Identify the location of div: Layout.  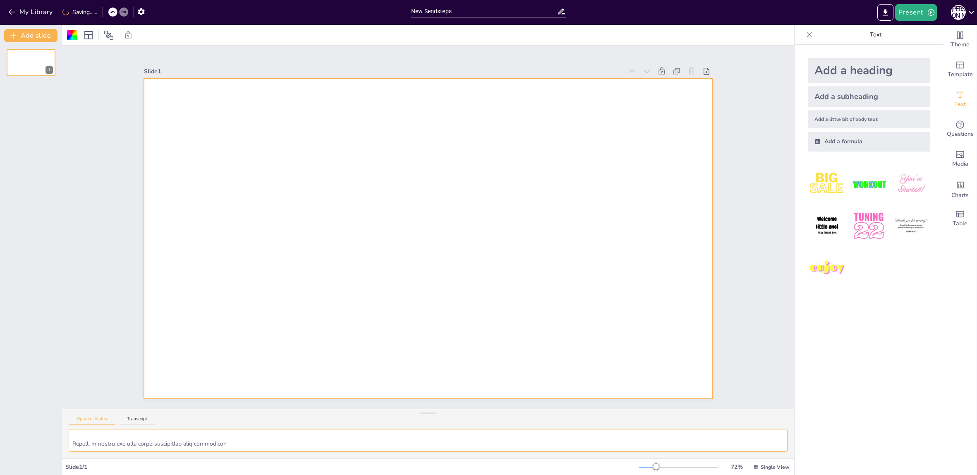
(89, 35).